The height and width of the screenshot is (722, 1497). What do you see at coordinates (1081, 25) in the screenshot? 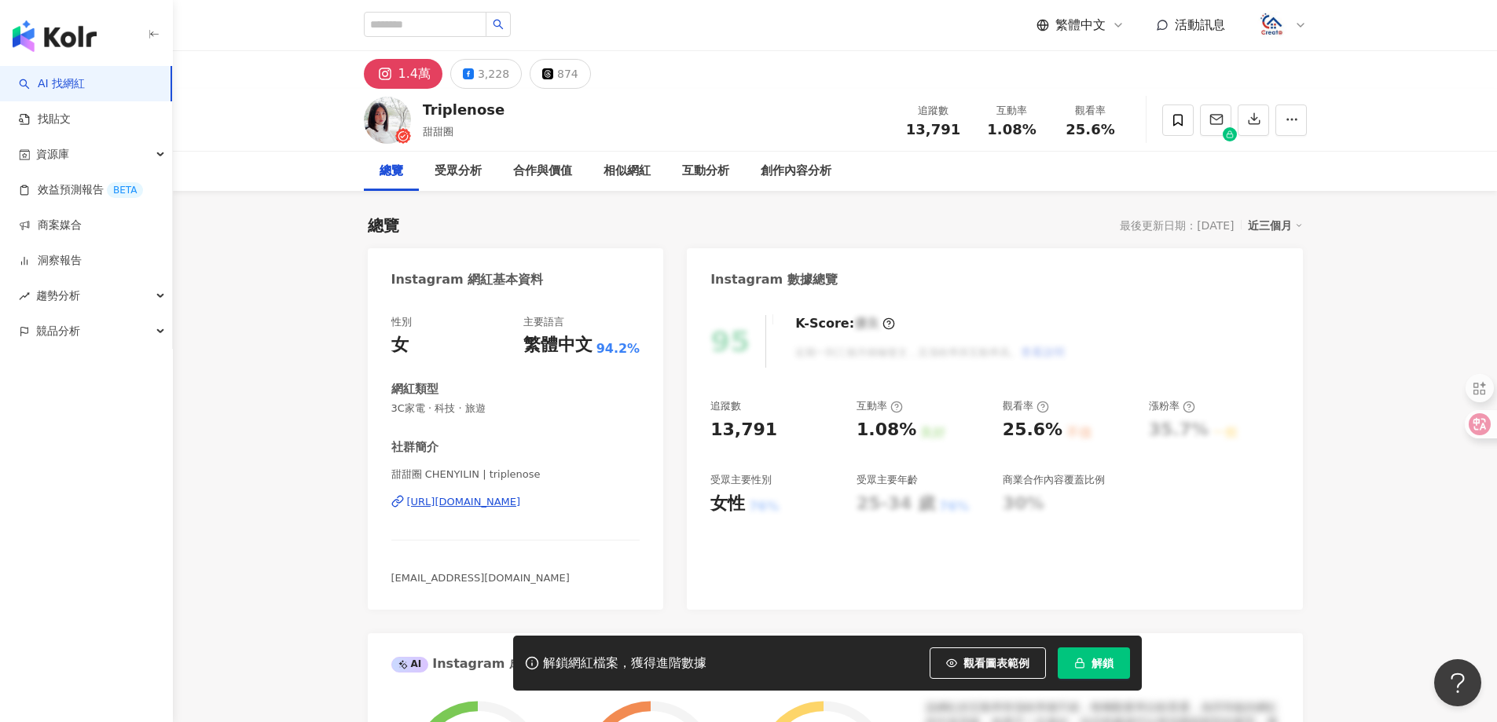
I see `span: 繁體中文` at bounding box center [1081, 25].